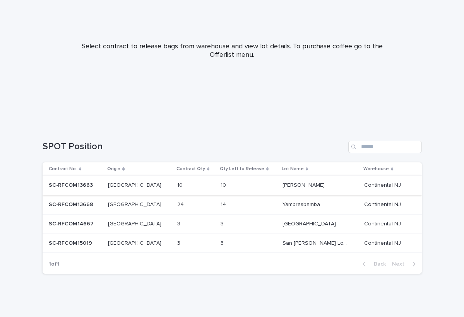 Image resolution: width=464 pixels, height=317 pixels. I want to click on span: Back, so click(377, 264).